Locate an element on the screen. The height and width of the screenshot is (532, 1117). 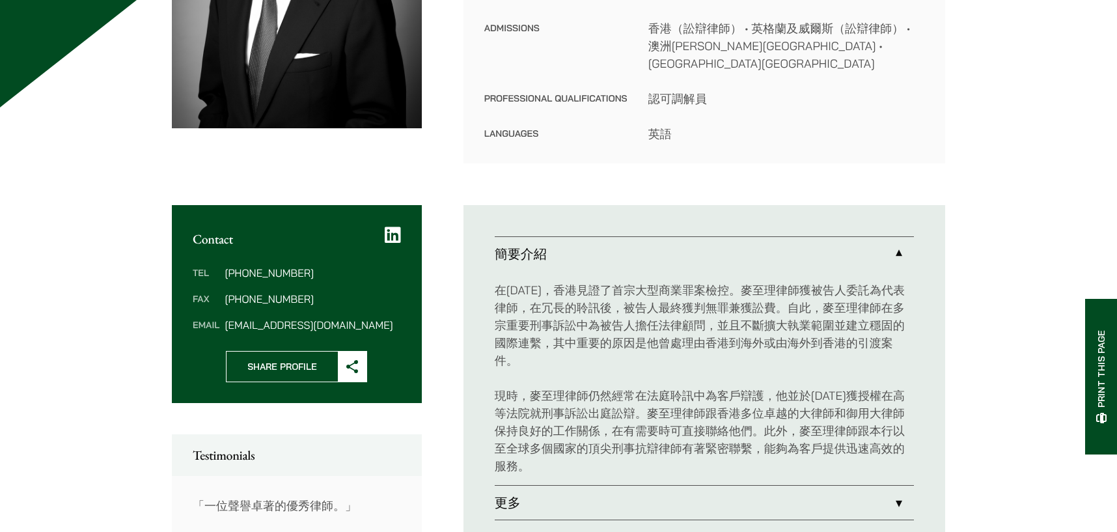
h2: Contact is located at coordinates (297, 239).